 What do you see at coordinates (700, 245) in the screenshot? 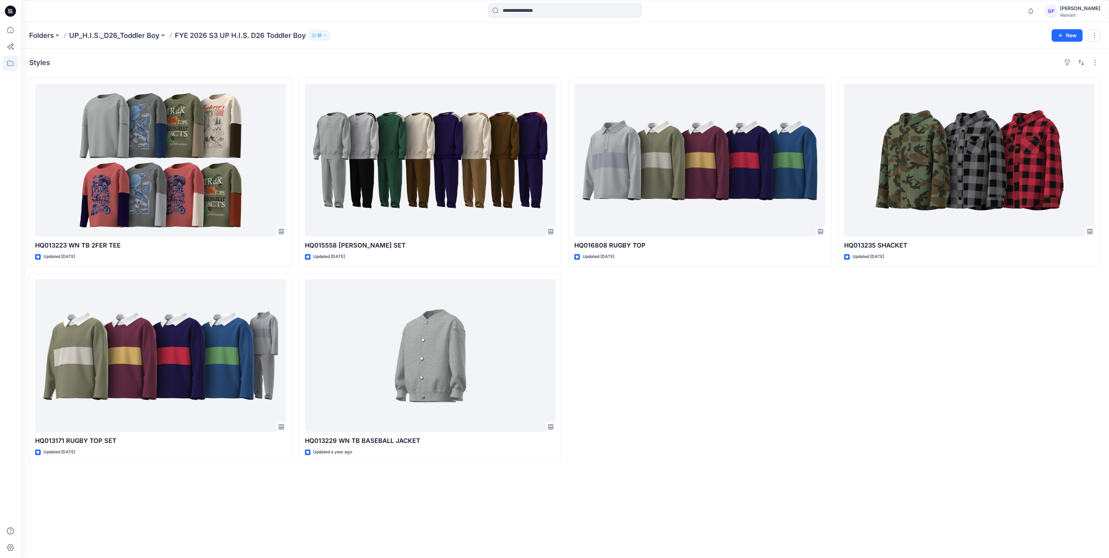
I see `p: HQ016808 RUGBY TOP` at bounding box center [700, 245].